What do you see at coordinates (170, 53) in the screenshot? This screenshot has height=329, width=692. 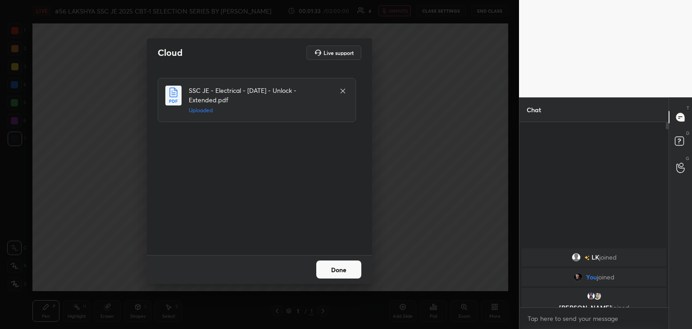 I see `h2: Cloud` at bounding box center [170, 53].